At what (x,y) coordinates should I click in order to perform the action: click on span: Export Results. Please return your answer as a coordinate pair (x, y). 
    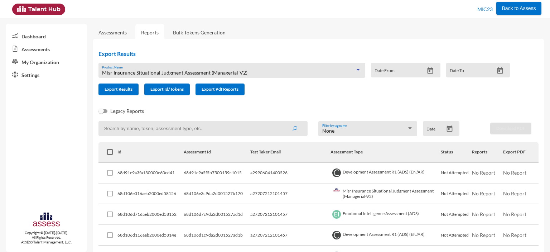
    Looking at the image, I should click on (119, 89).